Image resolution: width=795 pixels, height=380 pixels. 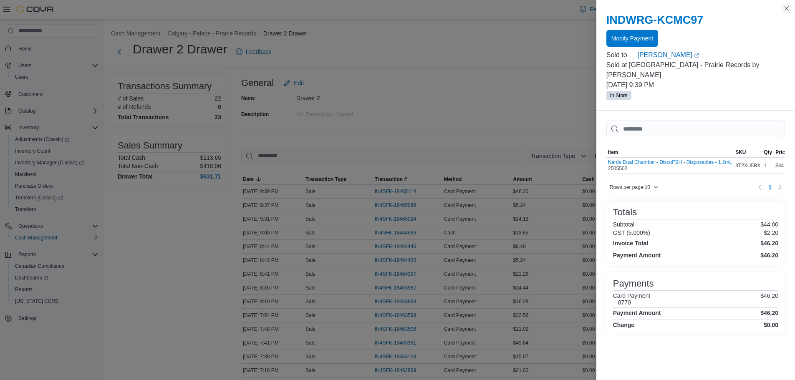 What do you see at coordinates (770, 187) in the screenshot?
I see `button: Page 1 of 1` at bounding box center [770, 187].